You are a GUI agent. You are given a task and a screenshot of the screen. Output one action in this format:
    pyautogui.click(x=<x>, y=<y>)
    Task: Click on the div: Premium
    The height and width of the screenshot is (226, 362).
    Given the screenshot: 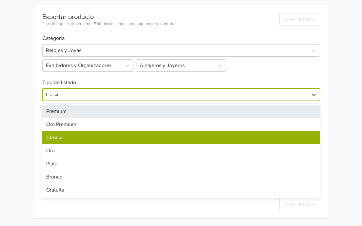 What is the action you would take?
    pyautogui.click(x=181, y=112)
    